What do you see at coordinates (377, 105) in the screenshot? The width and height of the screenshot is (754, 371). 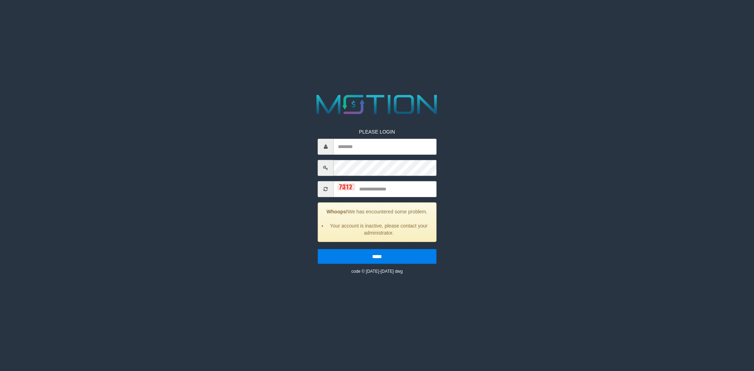 I see `img: MOTION_logo.png` at bounding box center [377, 105].